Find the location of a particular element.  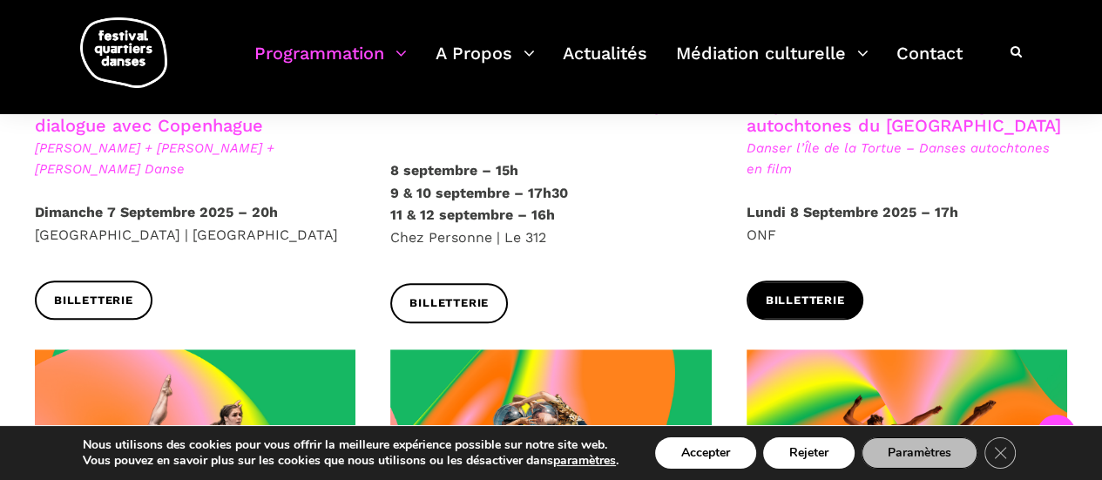

p: Vous pouvez en savoir plus sur les cookies que nous utilisons ou les désactiver dans . is located at coordinates (350, 461).